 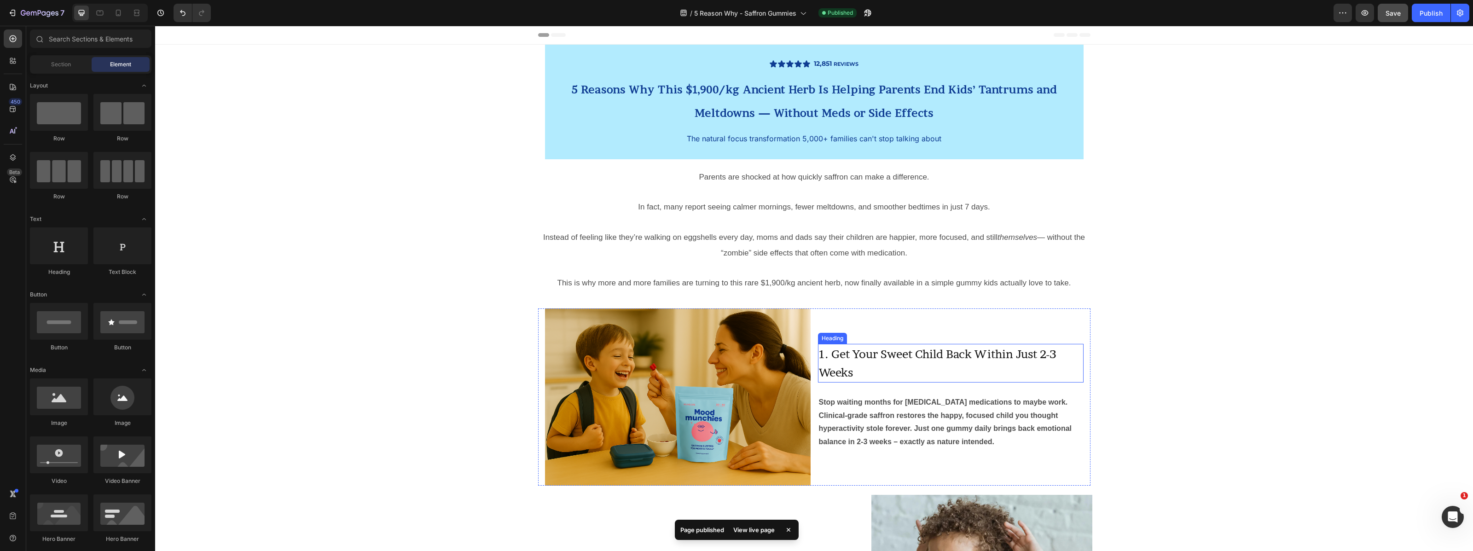 I want to click on span: 5 Reason Why - Saffron Gummies, so click(x=745, y=13).